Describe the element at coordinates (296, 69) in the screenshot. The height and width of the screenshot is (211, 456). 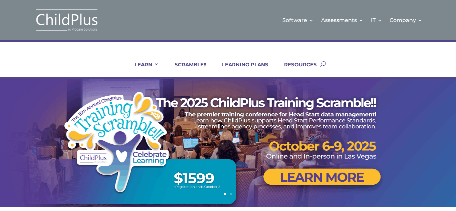
I see `a: RESOURCES` at that location.